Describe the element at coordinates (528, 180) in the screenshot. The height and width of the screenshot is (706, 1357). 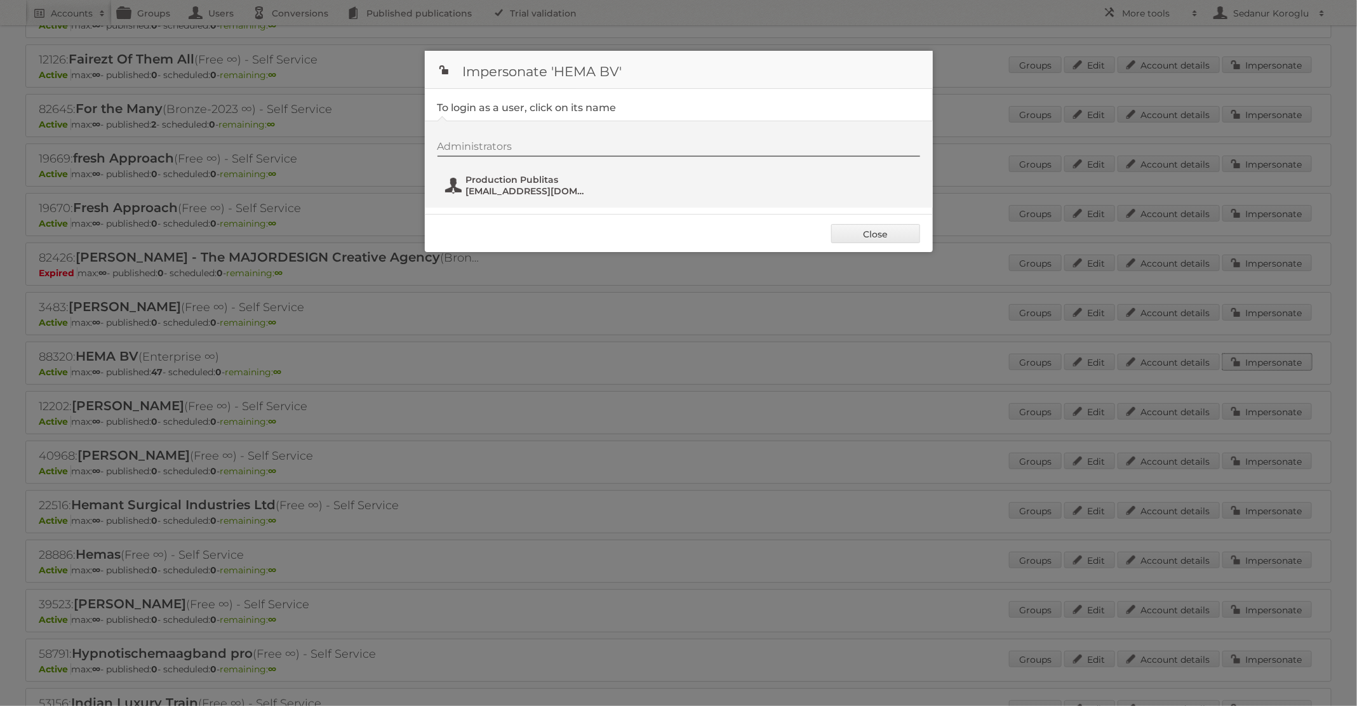
I see `span: Production Publitas` at that location.